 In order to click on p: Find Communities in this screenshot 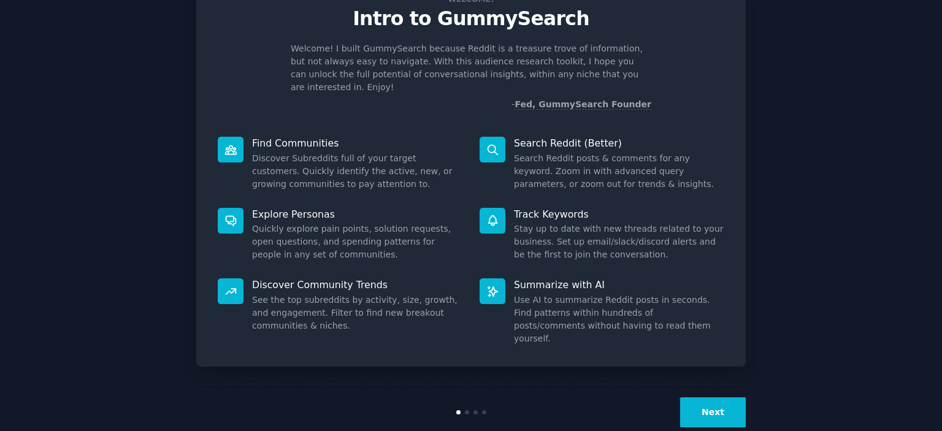, I will do `click(357, 143)`.